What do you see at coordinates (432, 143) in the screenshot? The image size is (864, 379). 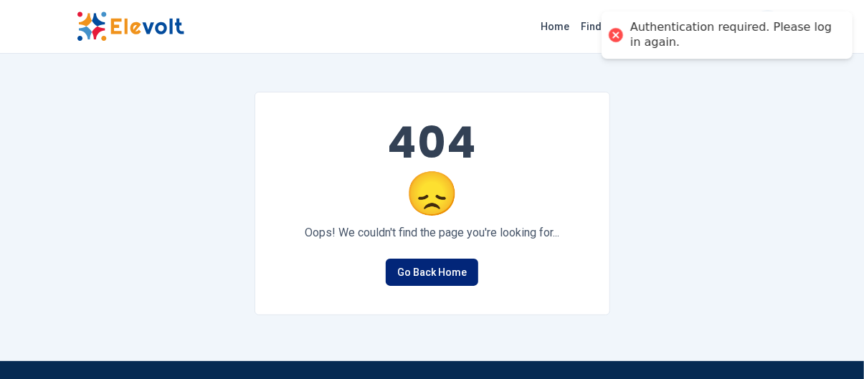 I see `h1: 404` at bounding box center [432, 143].